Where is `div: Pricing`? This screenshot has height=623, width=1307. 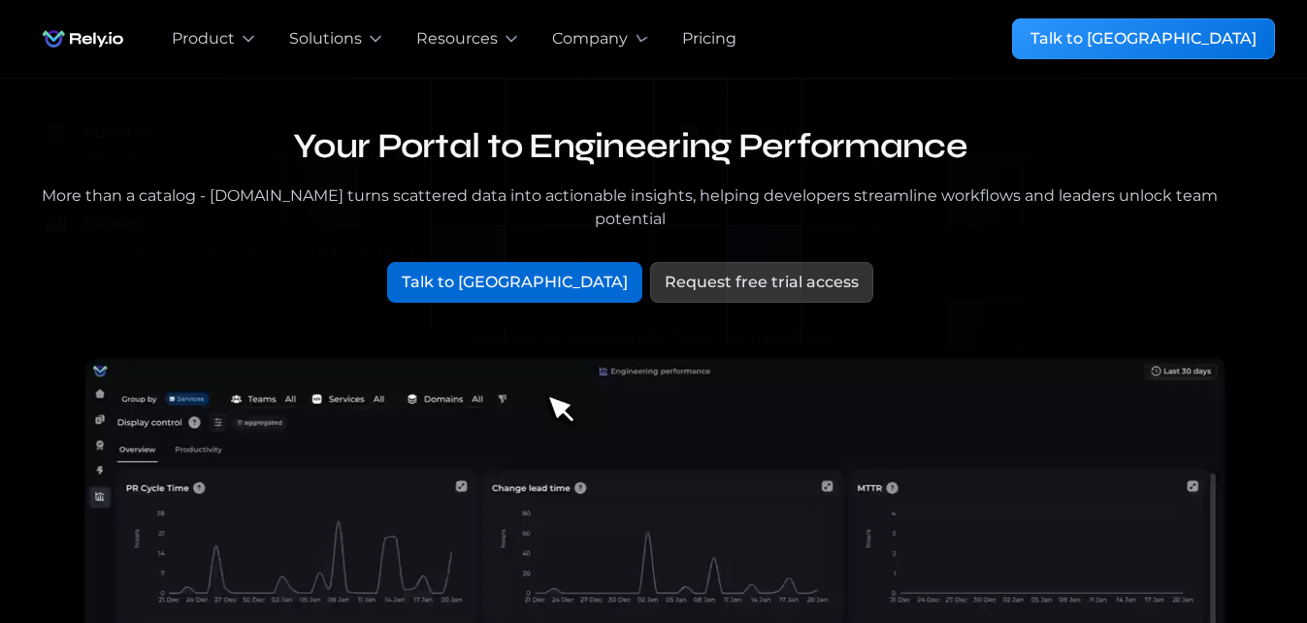
div: Pricing is located at coordinates (709, 39).